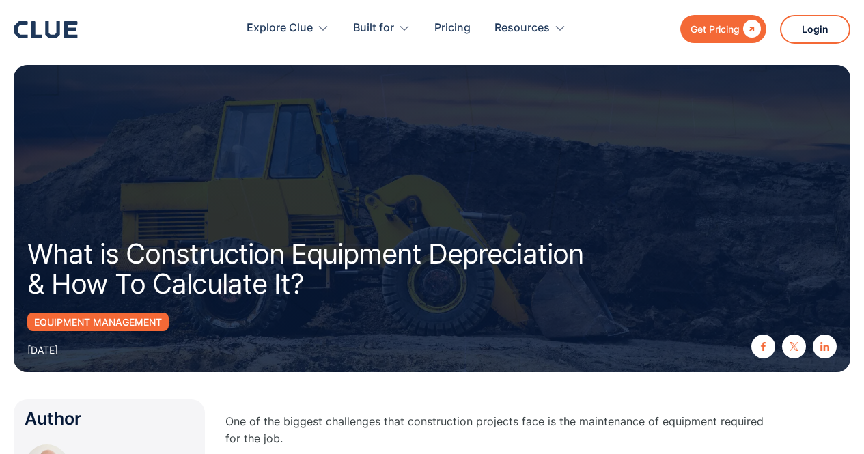 This screenshot has width=864, height=454. Describe the element at coordinates (815, 29) in the screenshot. I see `a: Login` at that location.